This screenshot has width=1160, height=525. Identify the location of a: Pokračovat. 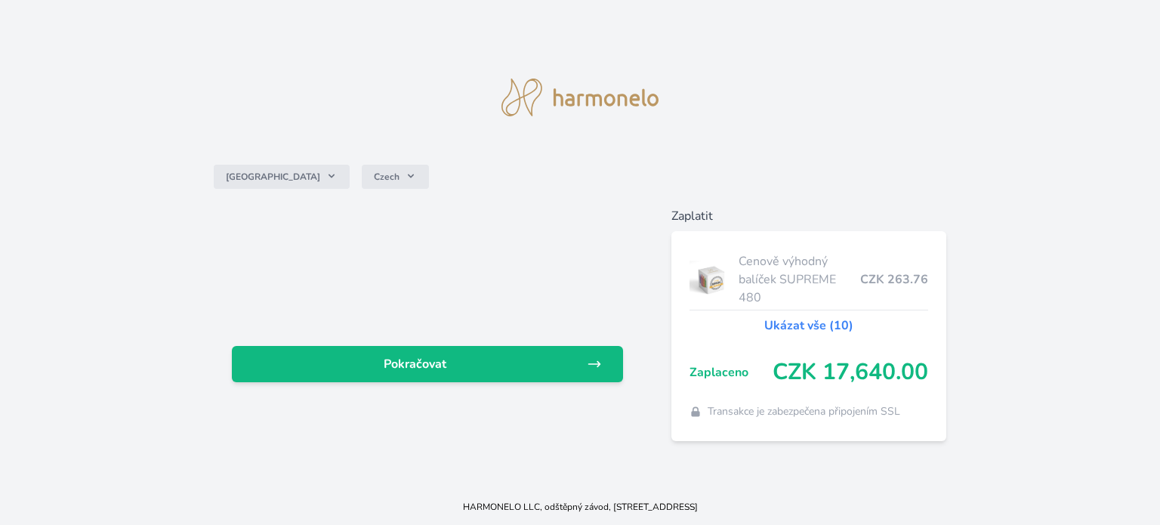
(428, 364).